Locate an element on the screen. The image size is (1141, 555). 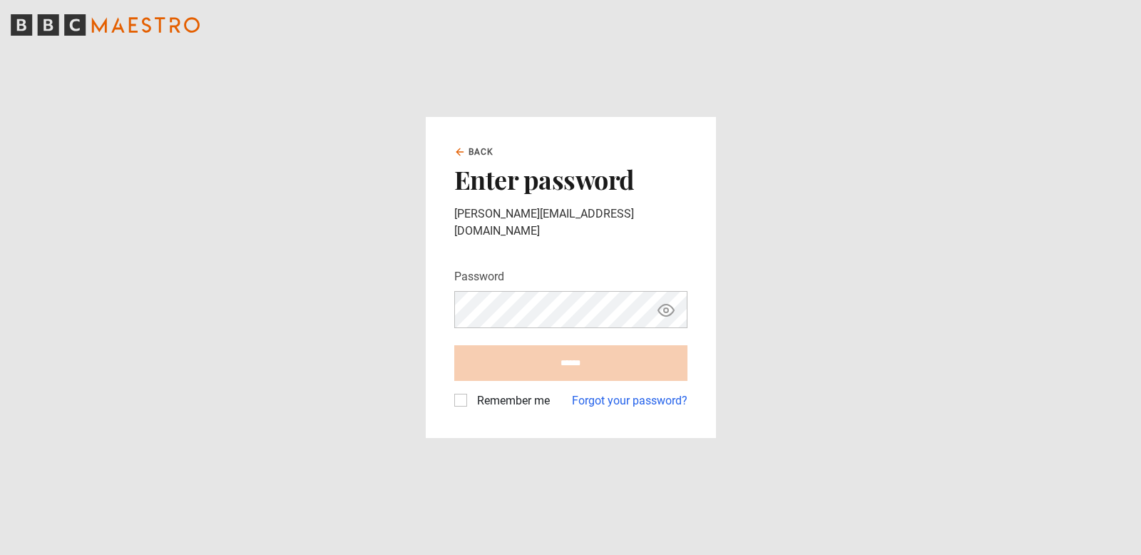
label: Remember me is located at coordinates (510, 401).